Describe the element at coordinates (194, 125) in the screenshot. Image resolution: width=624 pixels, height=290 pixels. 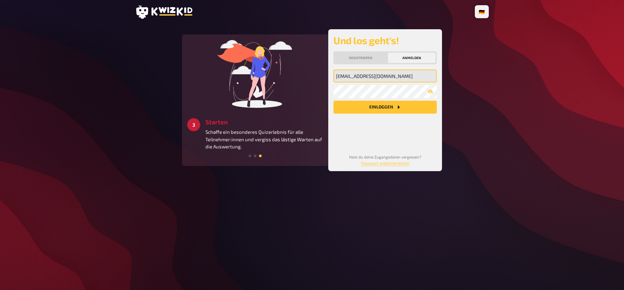
I see `div: 3` at that location.